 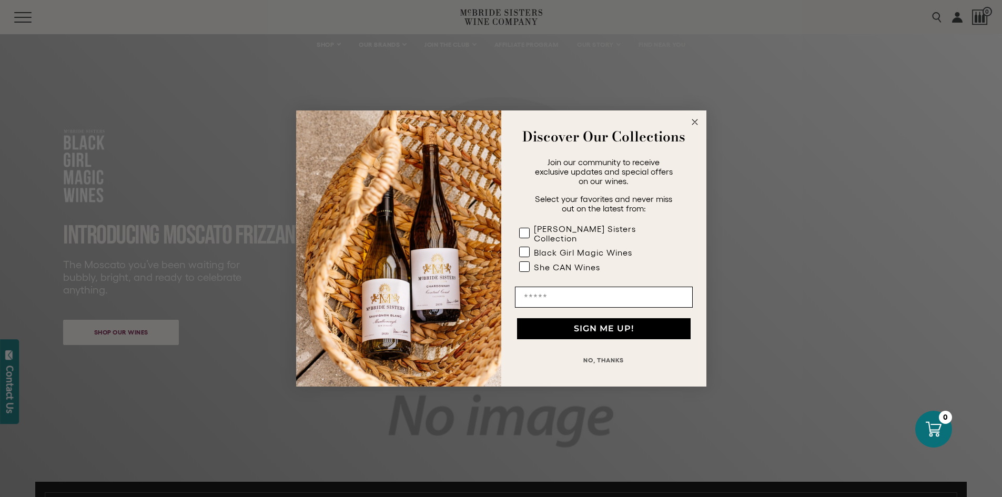 What do you see at coordinates (603, 203) in the screenshot?
I see `span: Select your favorites and never miss out on the latest from:` at bounding box center [603, 203].